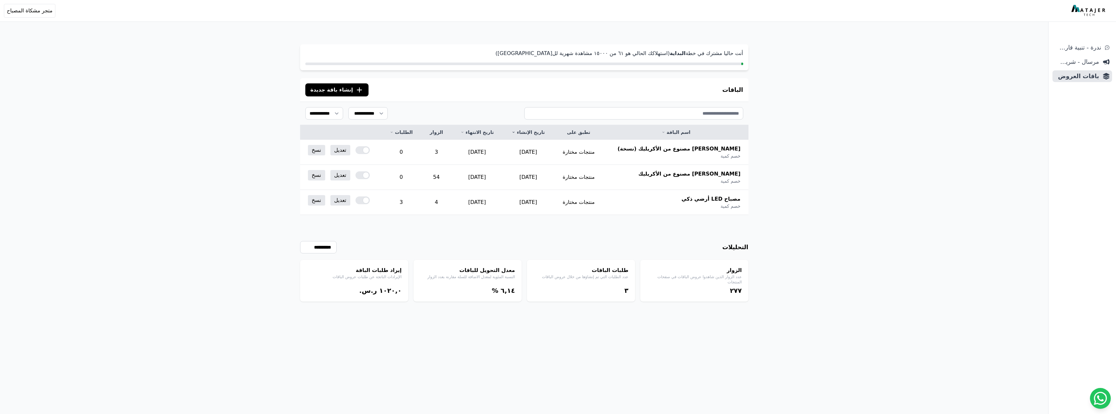  What do you see at coordinates (30, 11) in the screenshot?
I see `span: متجر مشكاة المصباح` at bounding box center [30, 11].